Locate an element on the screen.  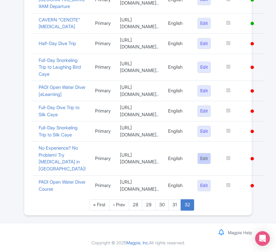
div: Copyright © 2025 All rights reserved. is located at coordinates (138, 242).